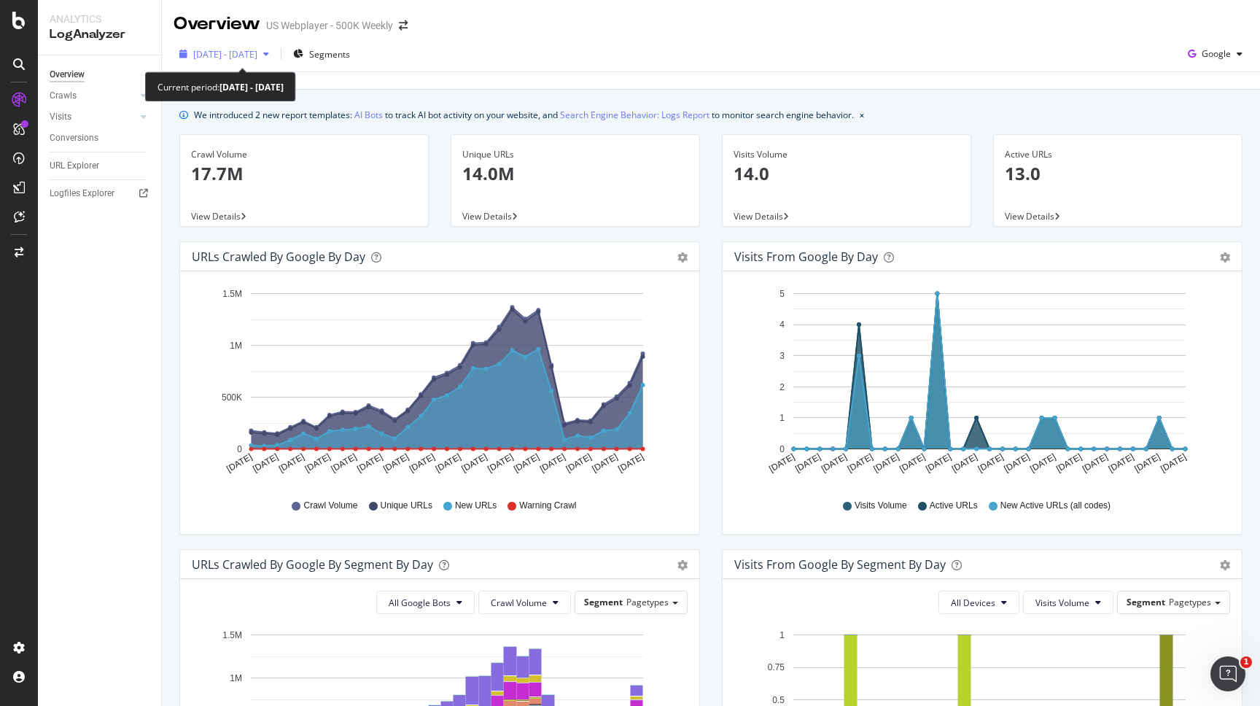 The width and height of the screenshot is (1260, 706). I want to click on a: Conversions, so click(100, 138).